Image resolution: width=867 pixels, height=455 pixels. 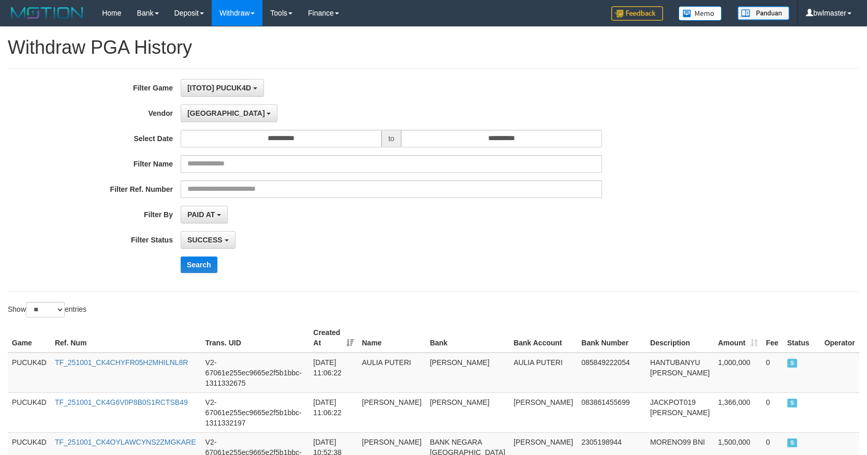 I want to click on td: 1,366,000, so click(x=737, y=412).